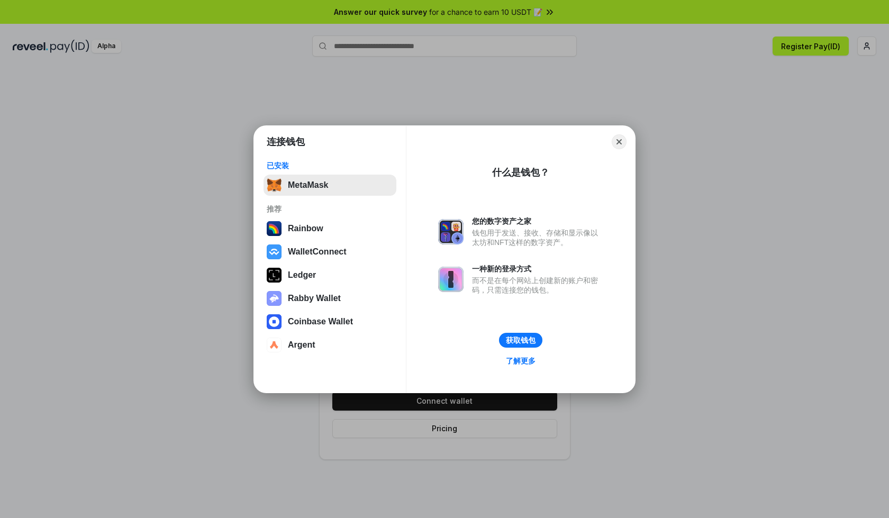  What do you see at coordinates (330, 185) in the screenshot?
I see `button: MetaMask` at bounding box center [330, 185].